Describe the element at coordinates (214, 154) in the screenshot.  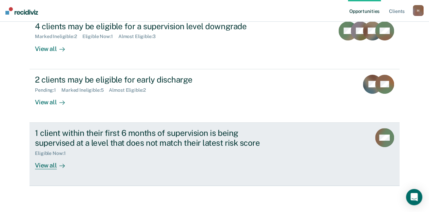
I see `a: 1 client within their first 6 months of supervision is being supervised at a level that does not ...` at that location.